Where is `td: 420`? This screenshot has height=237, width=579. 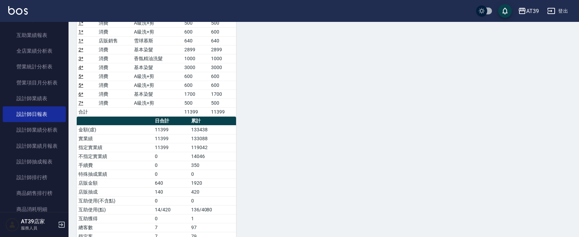
td: 420 is located at coordinates (213, 192).